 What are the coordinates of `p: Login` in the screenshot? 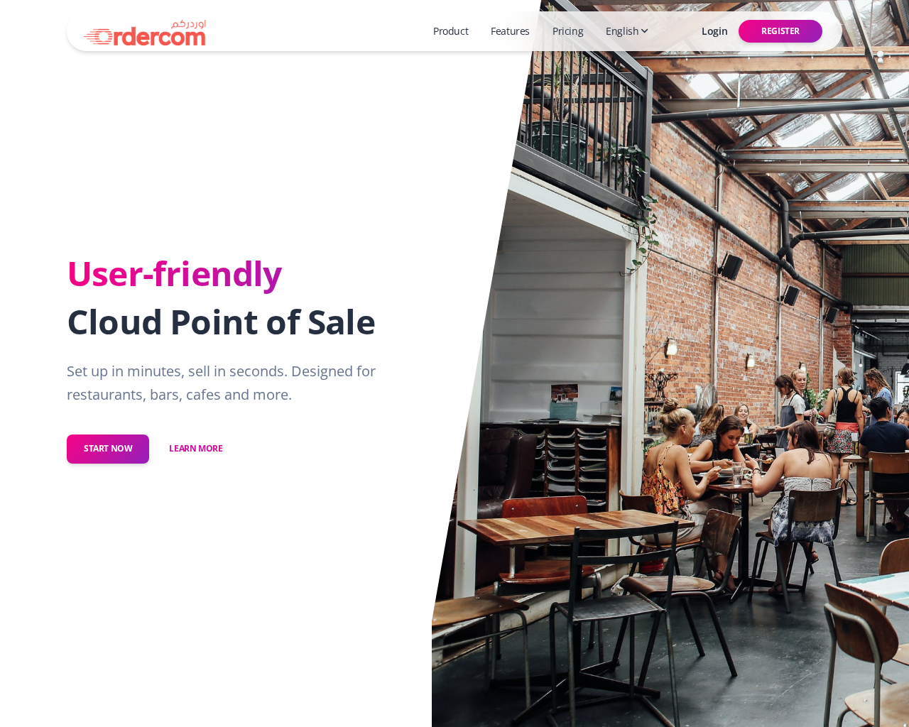 It's located at (714, 31).